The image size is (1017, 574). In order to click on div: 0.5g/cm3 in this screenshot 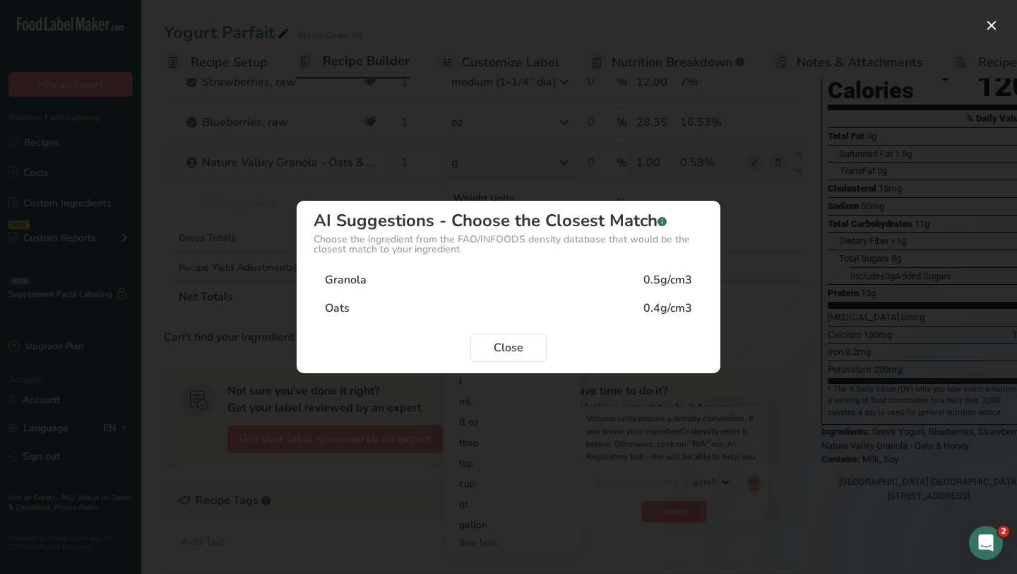, I will do `click(667, 280)`.